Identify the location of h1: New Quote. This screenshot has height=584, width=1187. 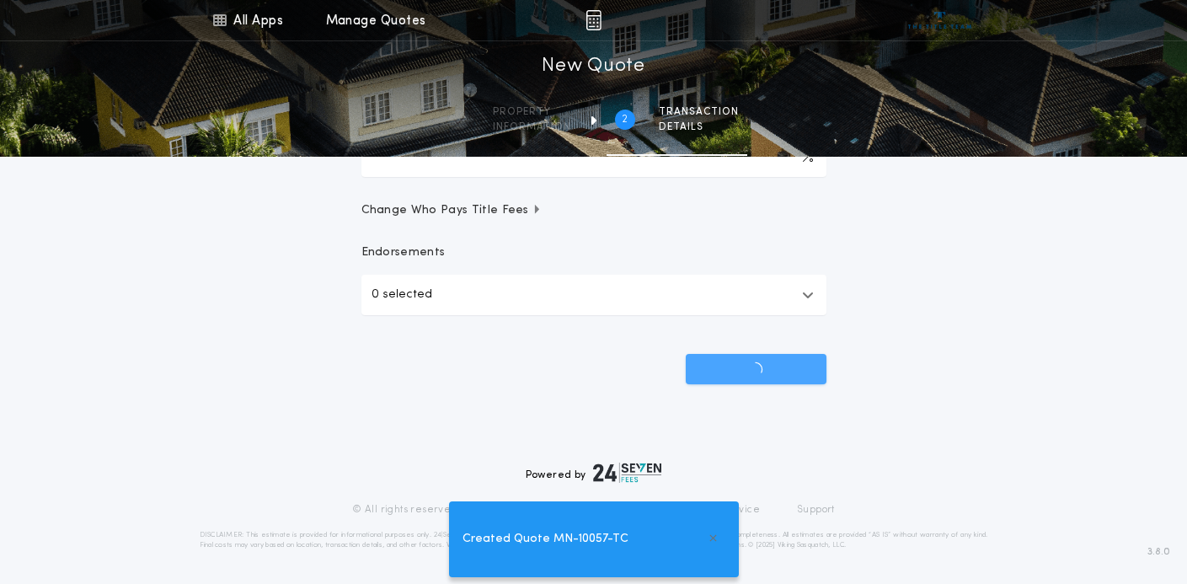
(593, 67).